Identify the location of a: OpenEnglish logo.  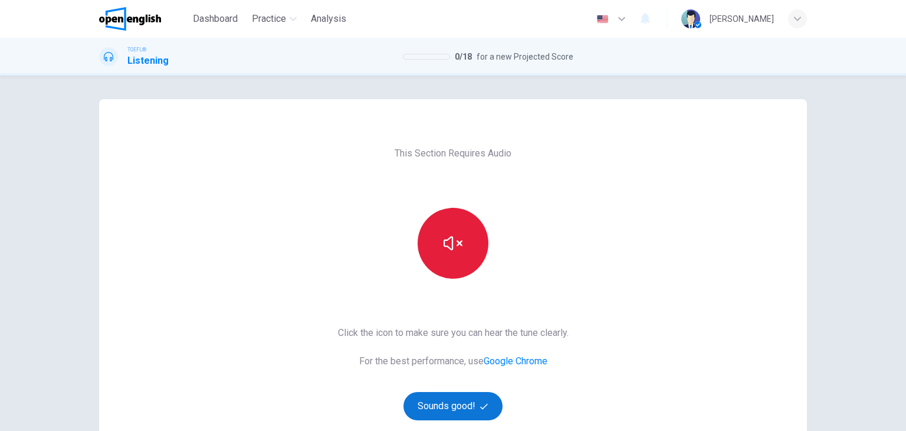
(143, 19).